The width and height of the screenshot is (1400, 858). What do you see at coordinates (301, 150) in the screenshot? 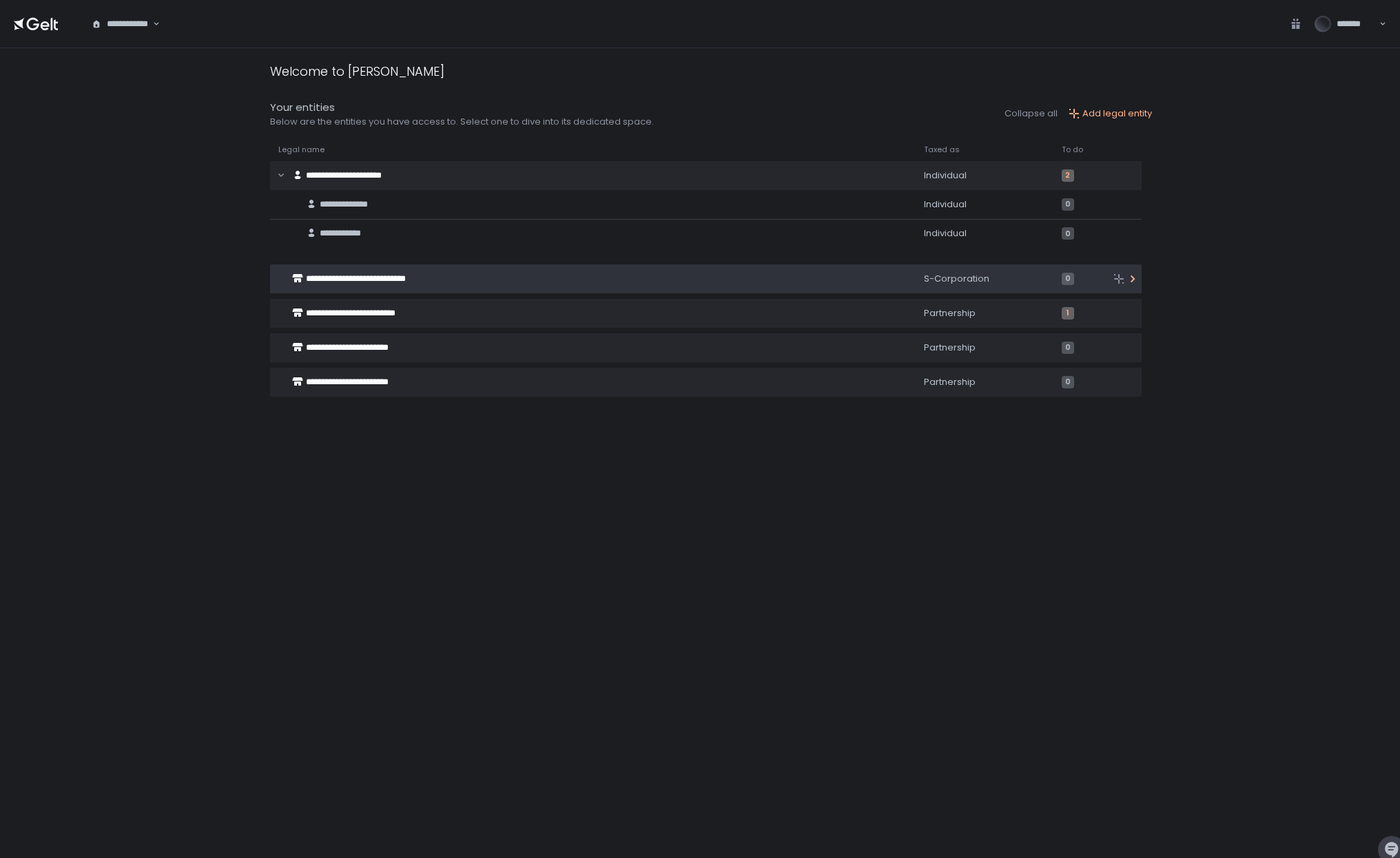
I see `span: Legal name` at bounding box center [301, 150].